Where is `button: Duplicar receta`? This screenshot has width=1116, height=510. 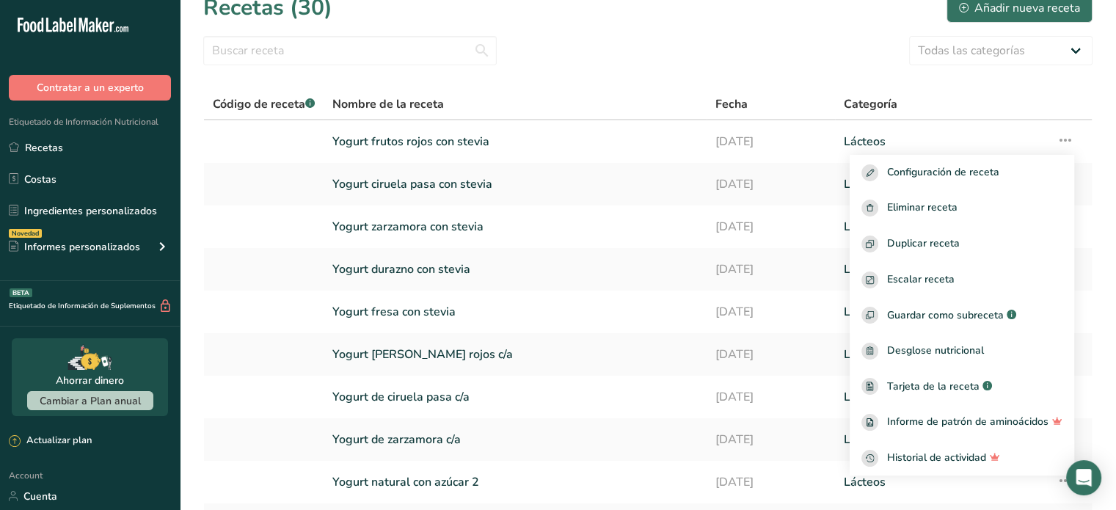 button: Duplicar receta is located at coordinates (962, 244).